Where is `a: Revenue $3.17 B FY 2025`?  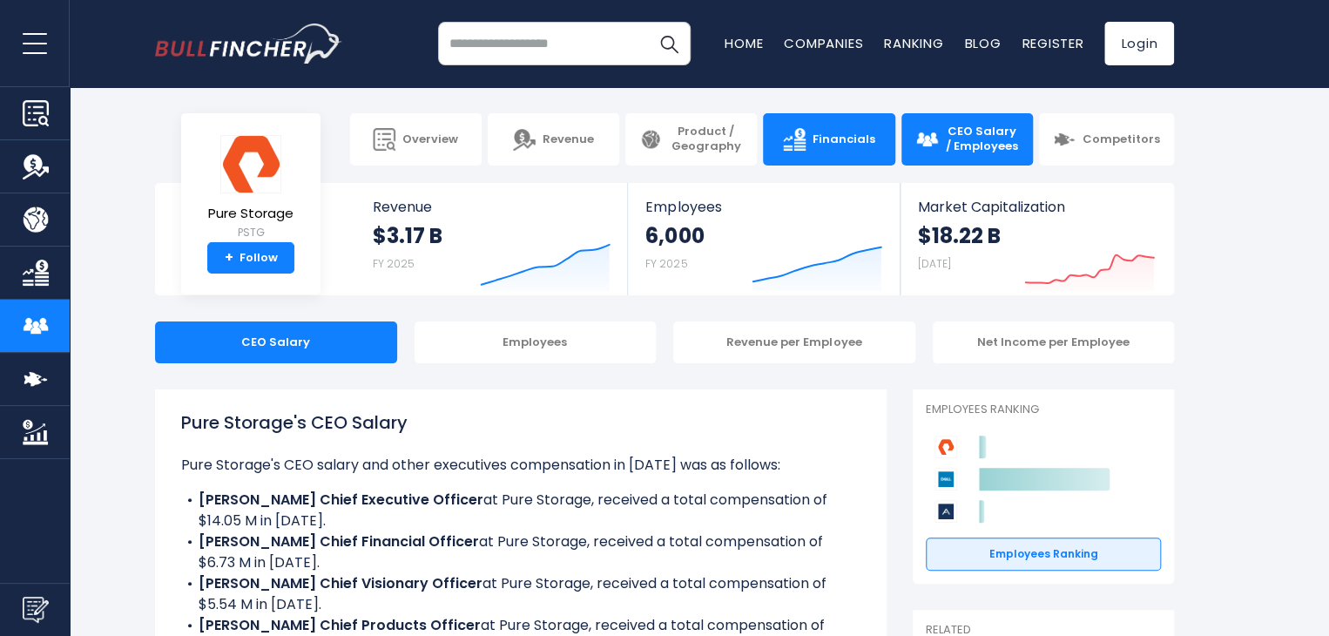 a: Revenue $3.17 B FY 2025 is located at coordinates (491, 239).